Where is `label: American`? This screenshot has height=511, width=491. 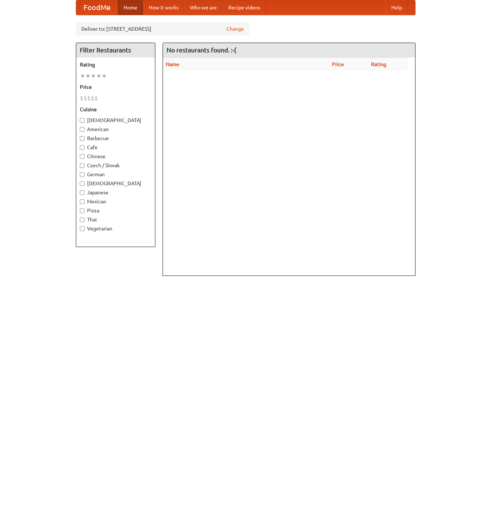 label: American is located at coordinates (116, 129).